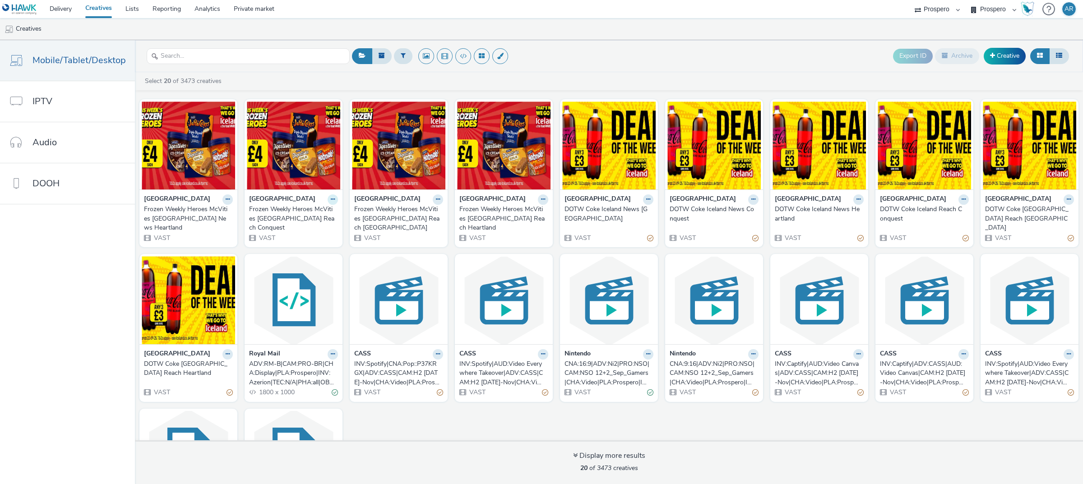  Describe the element at coordinates (609, 145) in the screenshot. I see `img: DOTW Coke Iceland News London visual` at that location.